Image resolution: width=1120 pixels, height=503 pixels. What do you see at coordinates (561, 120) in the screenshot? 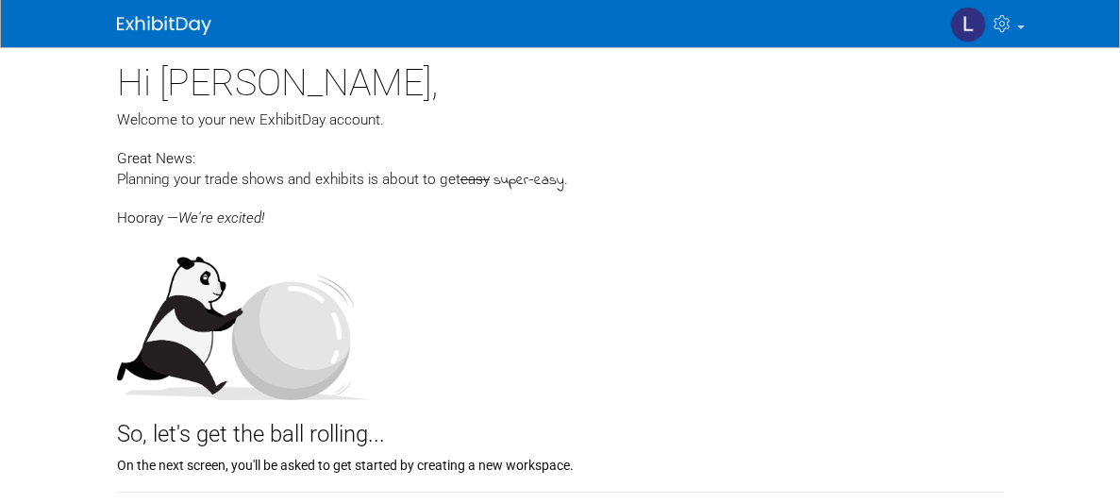
I see `div: Welcome to your new ExhibitDay account.` at bounding box center [561, 120].